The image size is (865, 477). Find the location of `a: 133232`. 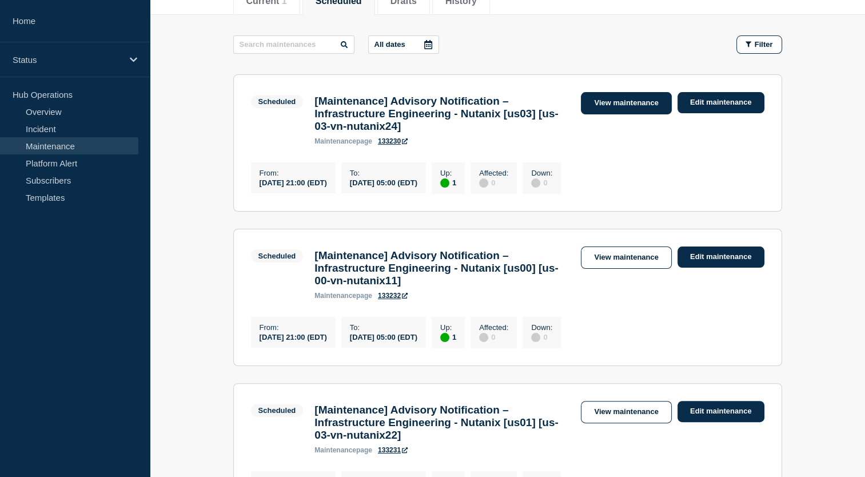

a: 133232 is located at coordinates (393, 296).